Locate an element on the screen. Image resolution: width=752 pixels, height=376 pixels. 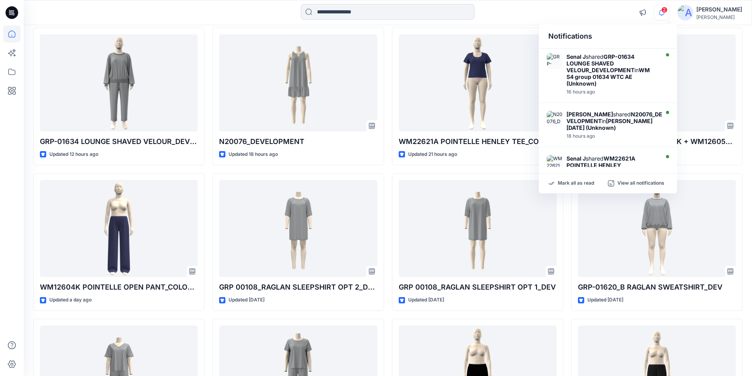
p: Updated 12 hours ago is located at coordinates (74, 154).